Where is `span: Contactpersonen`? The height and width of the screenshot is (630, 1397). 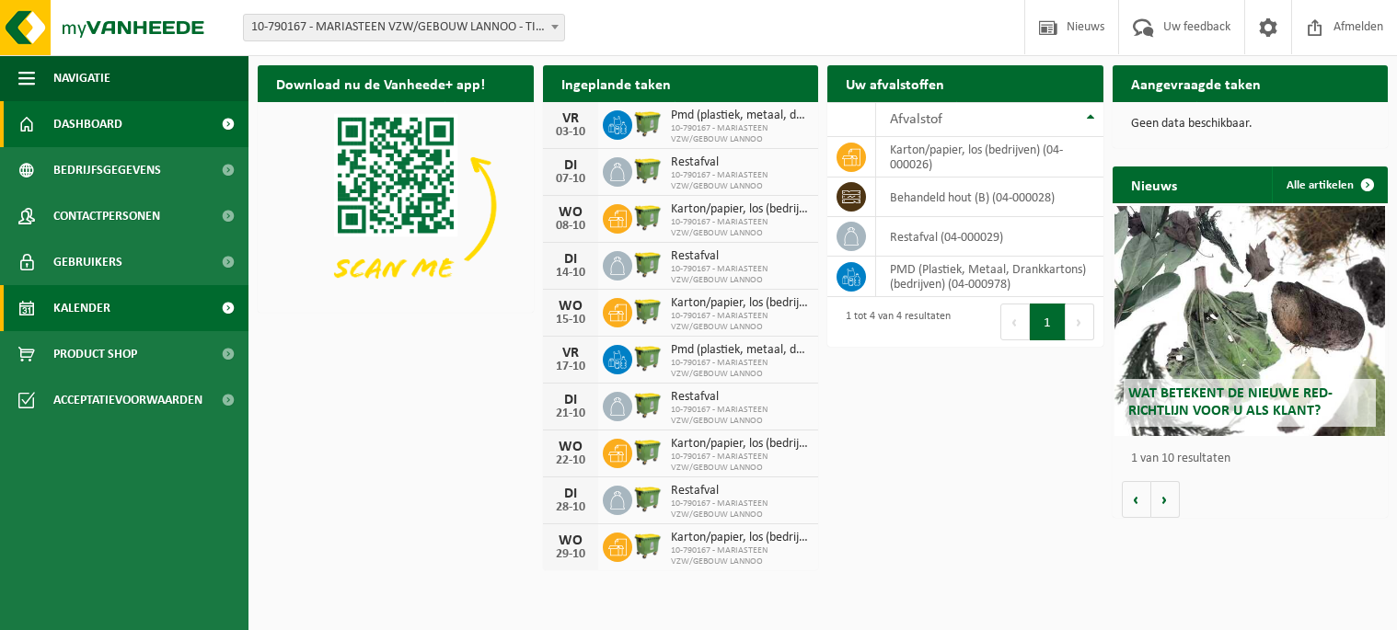 span: Contactpersonen is located at coordinates (107, 216).